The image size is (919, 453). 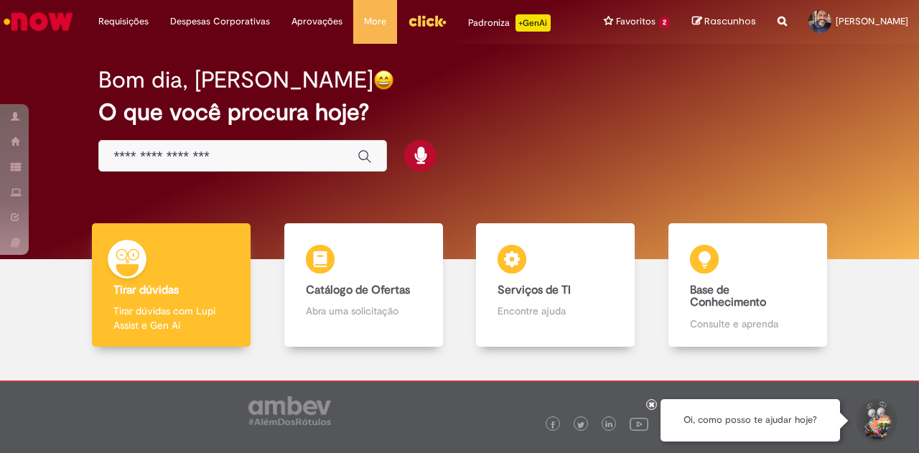 What do you see at coordinates (358, 290) in the screenshot?
I see `b: Catálogo de Ofertas` at bounding box center [358, 290].